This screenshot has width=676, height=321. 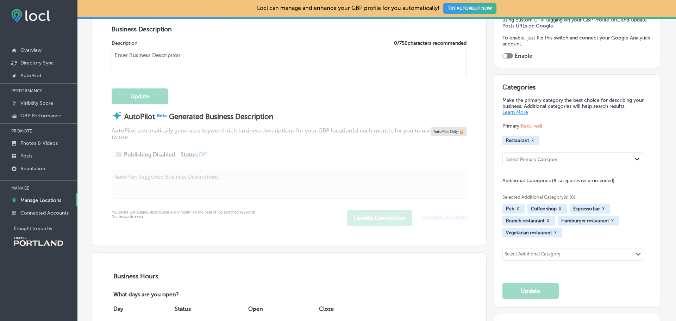 I want to click on button: TRY AUTOPILOT NOW, so click(x=470, y=8).